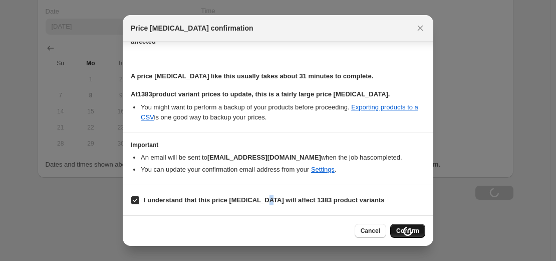 The height and width of the screenshot is (261, 556). What do you see at coordinates (421, 28) in the screenshot?
I see `button: Close` at bounding box center [421, 28].